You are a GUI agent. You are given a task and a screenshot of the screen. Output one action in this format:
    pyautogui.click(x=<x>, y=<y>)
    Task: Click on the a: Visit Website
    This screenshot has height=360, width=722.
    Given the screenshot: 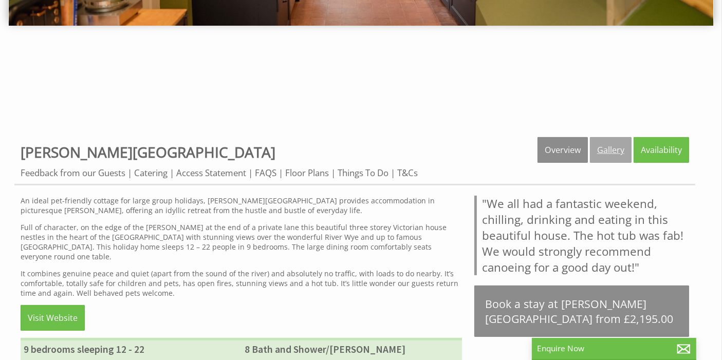 What is the action you would take?
    pyautogui.click(x=52, y=318)
    